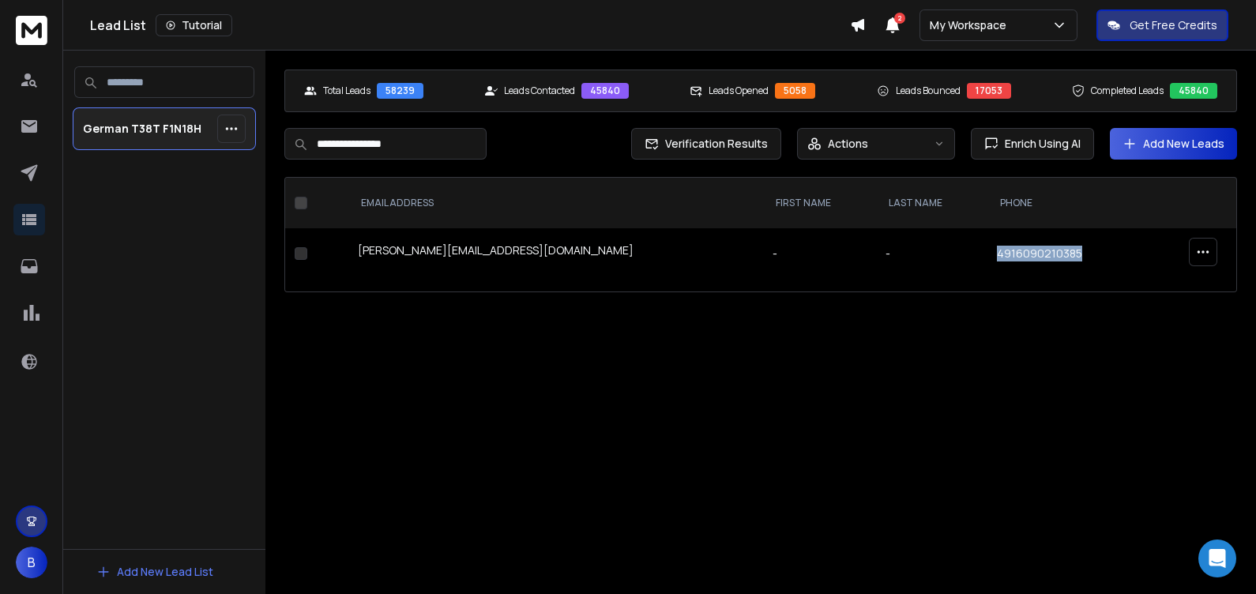  Describe the element at coordinates (32, 563) in the screenshot. I see `button: B` at that location.